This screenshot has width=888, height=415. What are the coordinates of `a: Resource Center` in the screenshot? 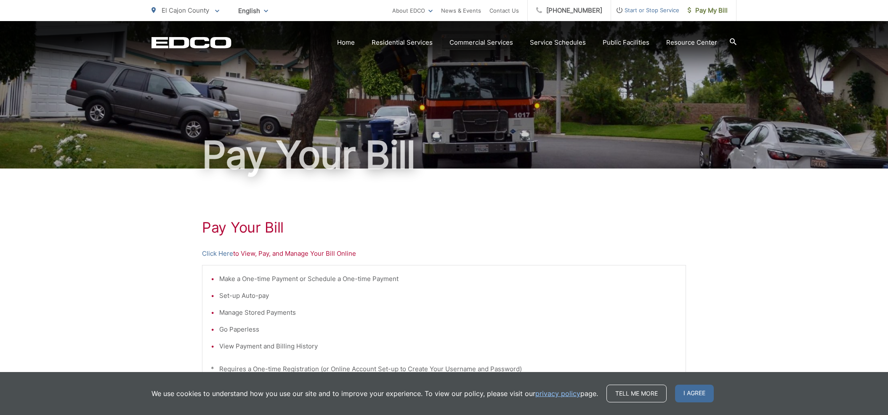 It's located at (692, 43).